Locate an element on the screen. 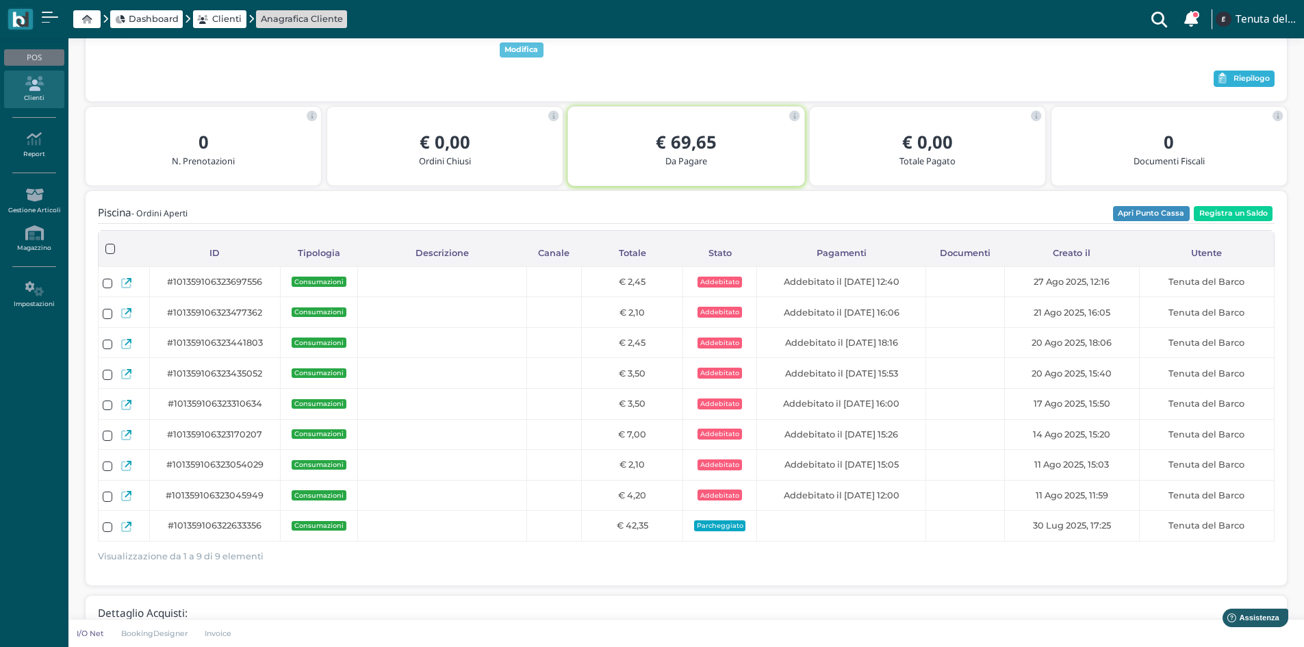 This screenshot has width=1304, height=647. h4: Dettaglio Acquisti: is located at coordinates (142, 613).